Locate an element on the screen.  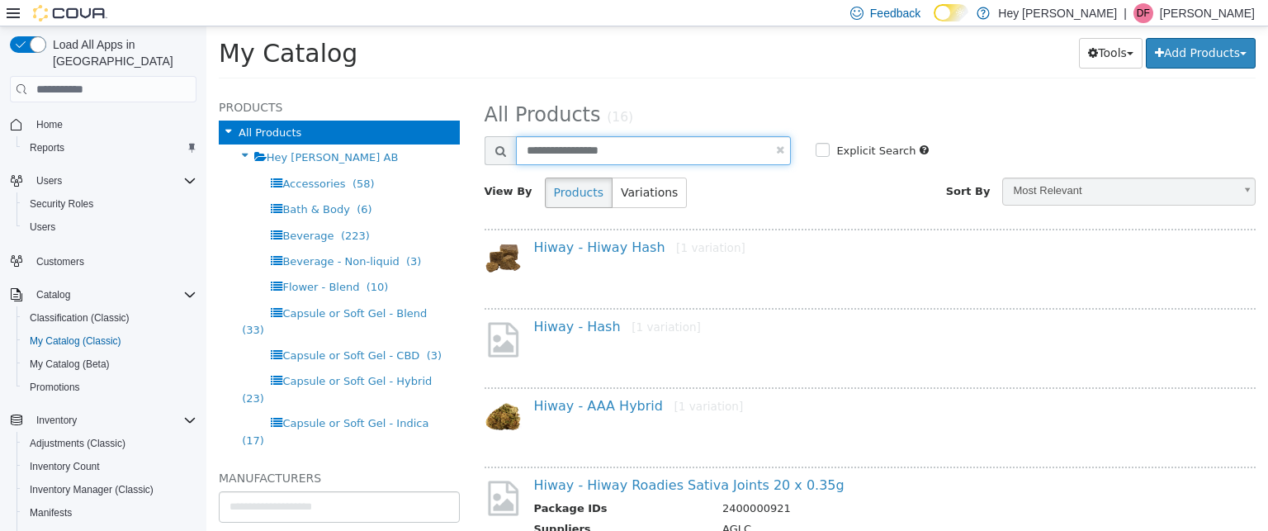
a: Inventory Manager (Classic) is located at coordinates (92, 490).